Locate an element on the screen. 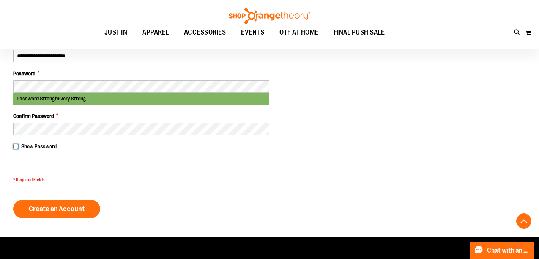  span: EVENTS is located at coordinates (253, 32).